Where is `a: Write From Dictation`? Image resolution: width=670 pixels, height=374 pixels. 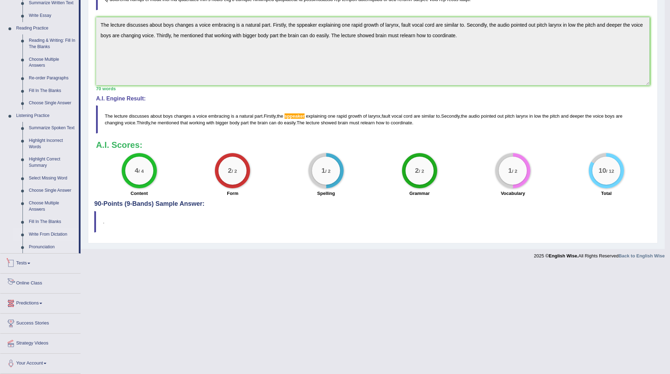
a: Write From Dictation is located at coordinates (52, 235).